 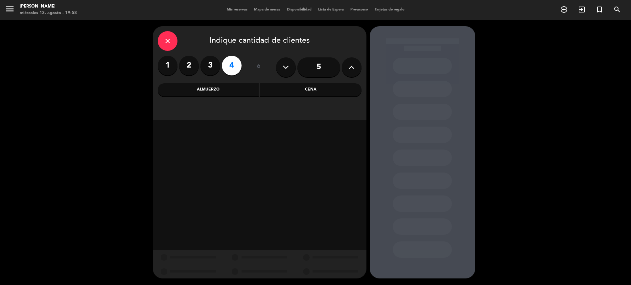 I want to click on label: 3, so click(x=210, y=66).